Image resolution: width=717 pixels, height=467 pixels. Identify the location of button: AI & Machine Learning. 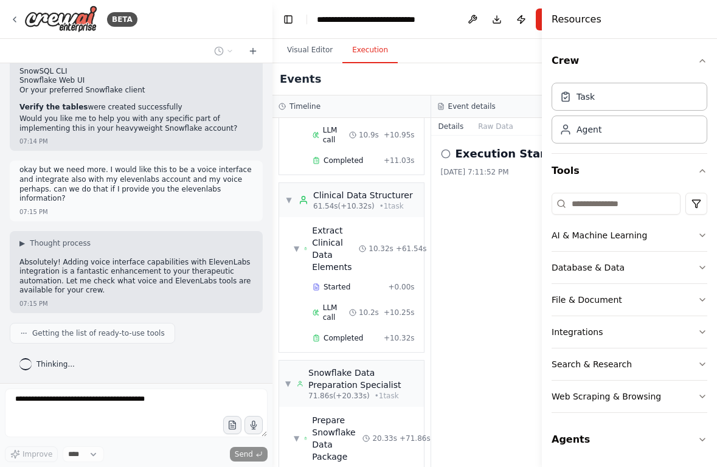
(629, 235).